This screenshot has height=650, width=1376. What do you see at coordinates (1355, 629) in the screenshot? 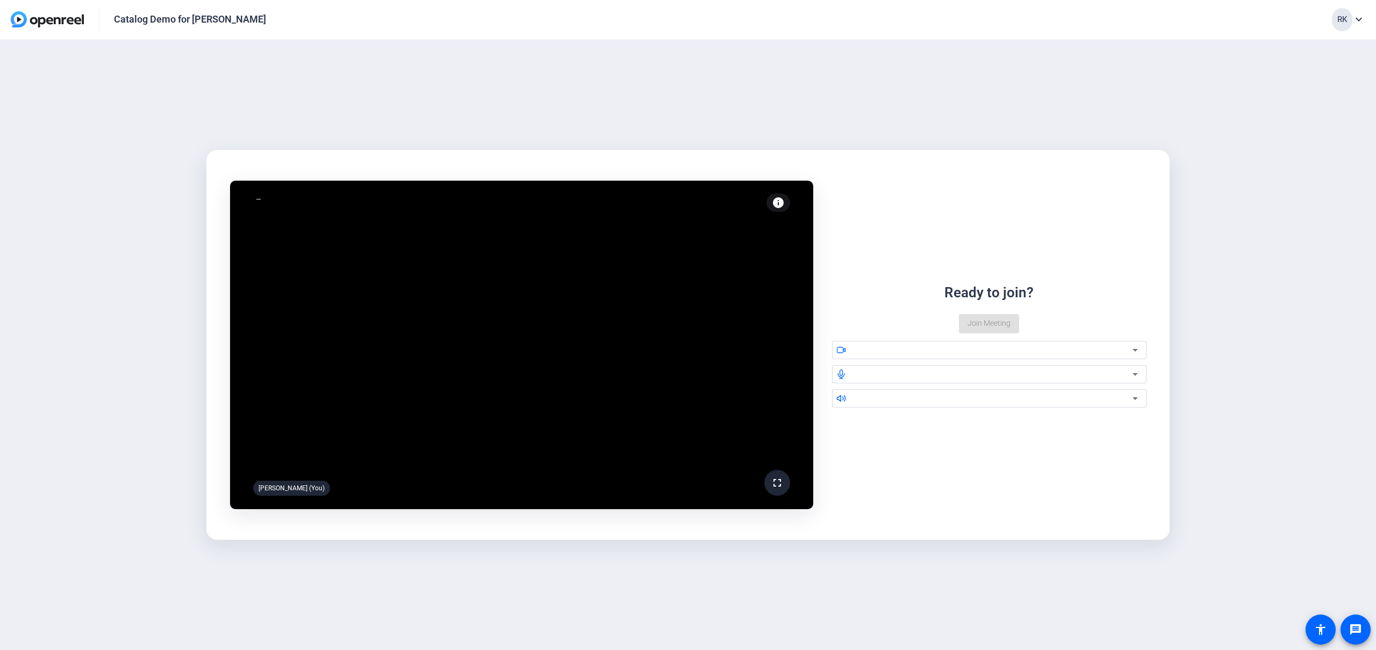
I see `mat-icon: message` at bounding box center [1355, 629].